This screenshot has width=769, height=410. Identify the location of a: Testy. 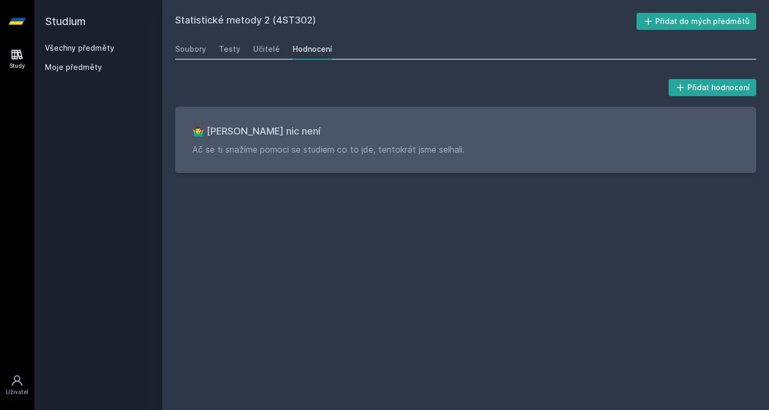
(230, 49).